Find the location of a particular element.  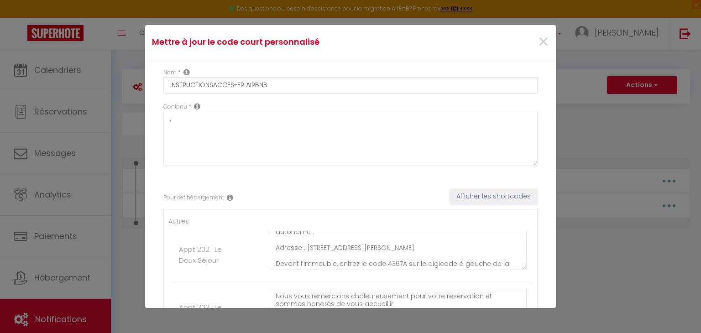

input: Custom code name is located at coordinates (350, 85).